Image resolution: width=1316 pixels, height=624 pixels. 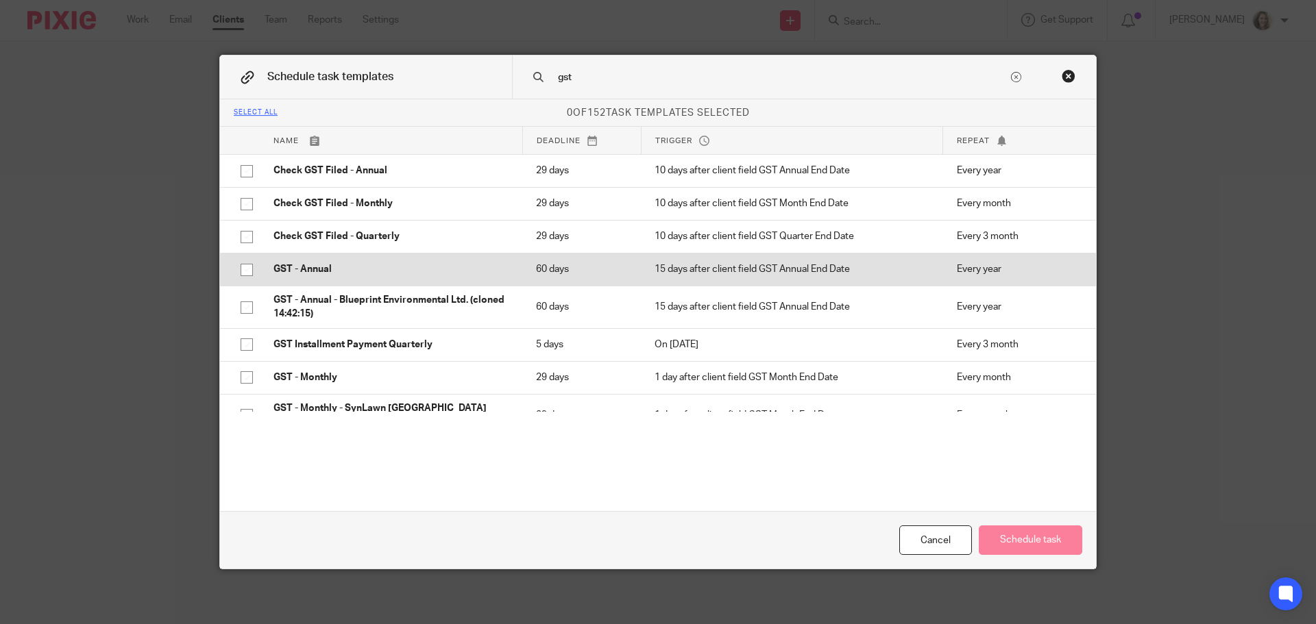 What do you see at coordinates (782, 77) in the screenshot?
I see `input: Search task templates...` at bounding box center [782, 77].